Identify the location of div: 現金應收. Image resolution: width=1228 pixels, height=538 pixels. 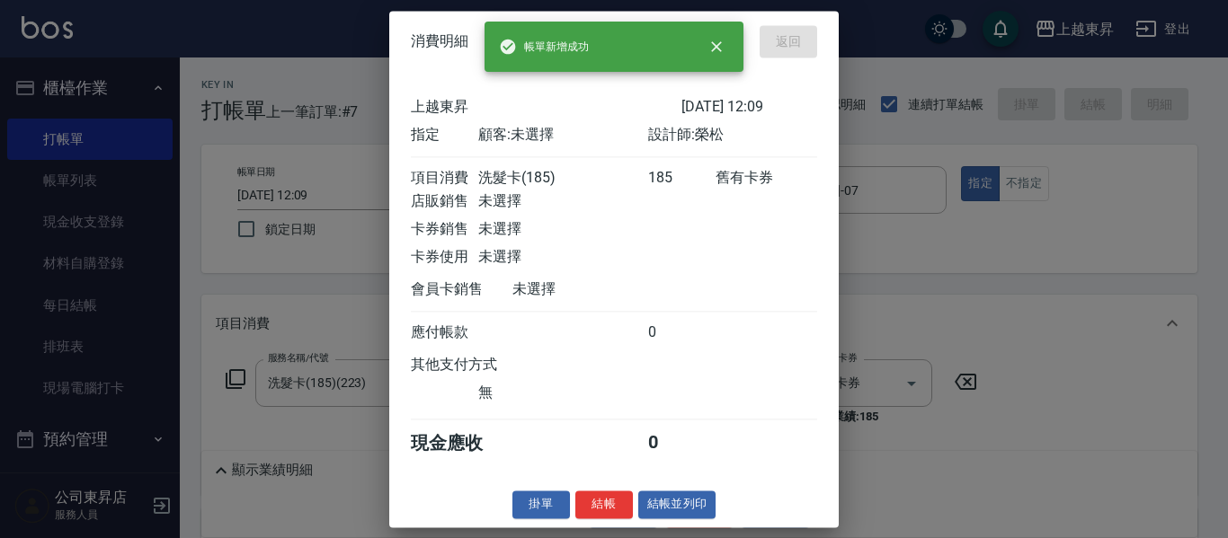
(461, 443).